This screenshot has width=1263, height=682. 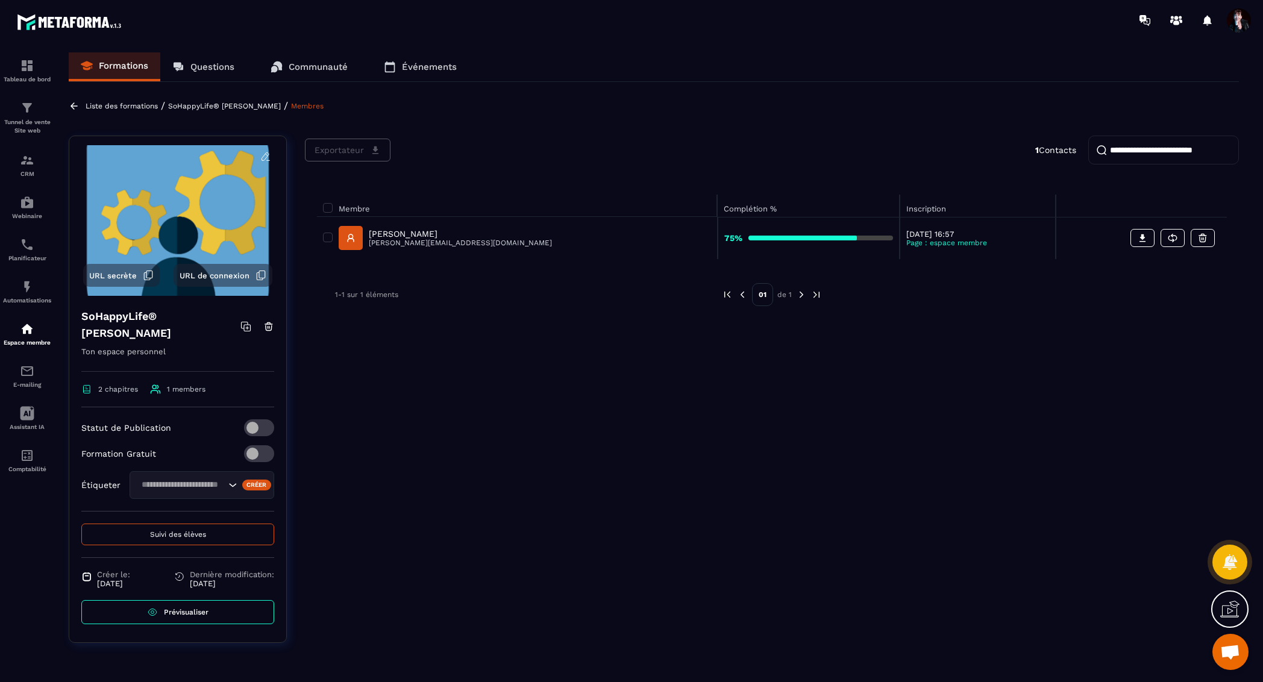 I want to click on a: emailemailE-mailing, so click(x=27, y=376).